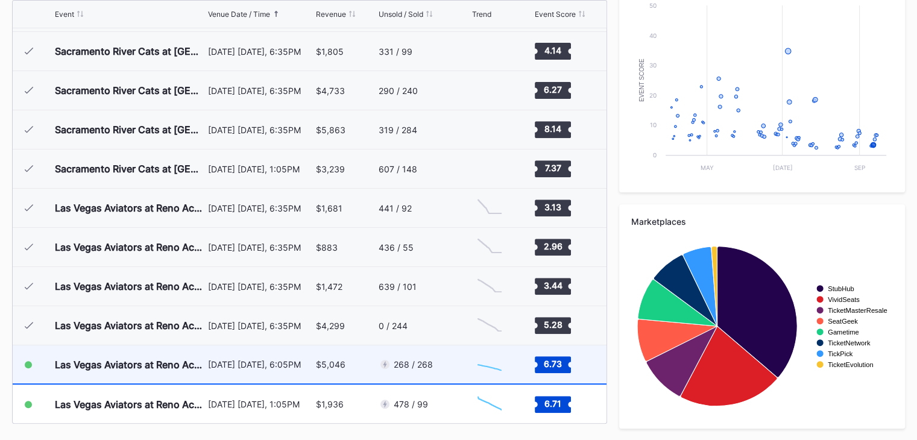 The height and width of the screenshot is (440, 917). Describe the element at coordinates (553, 128) in the screenshot. I see `text: 8.14` at that location.